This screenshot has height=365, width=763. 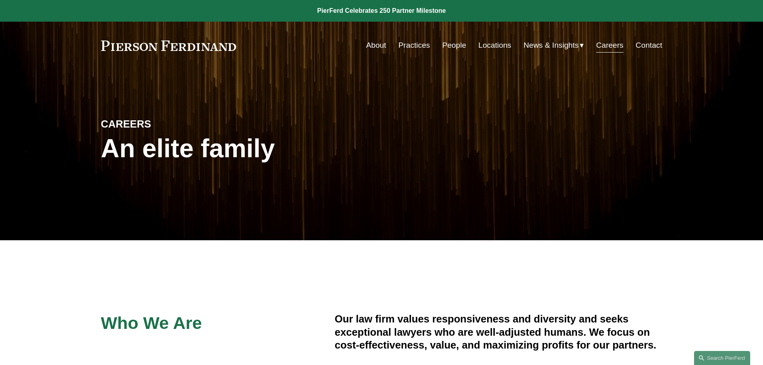 I want to click on h4: Our law firm values responsiveness and diversity and seeks exceptional lawyers who are well-adjus..., so click(x=498, y=331).